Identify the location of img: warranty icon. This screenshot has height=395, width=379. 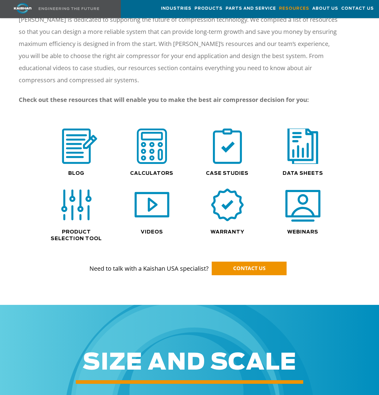
(228, 205).